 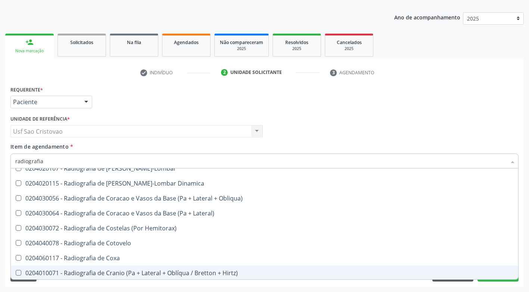 I want to click on div: Unidade solicitante, so click(x=256, y=72).